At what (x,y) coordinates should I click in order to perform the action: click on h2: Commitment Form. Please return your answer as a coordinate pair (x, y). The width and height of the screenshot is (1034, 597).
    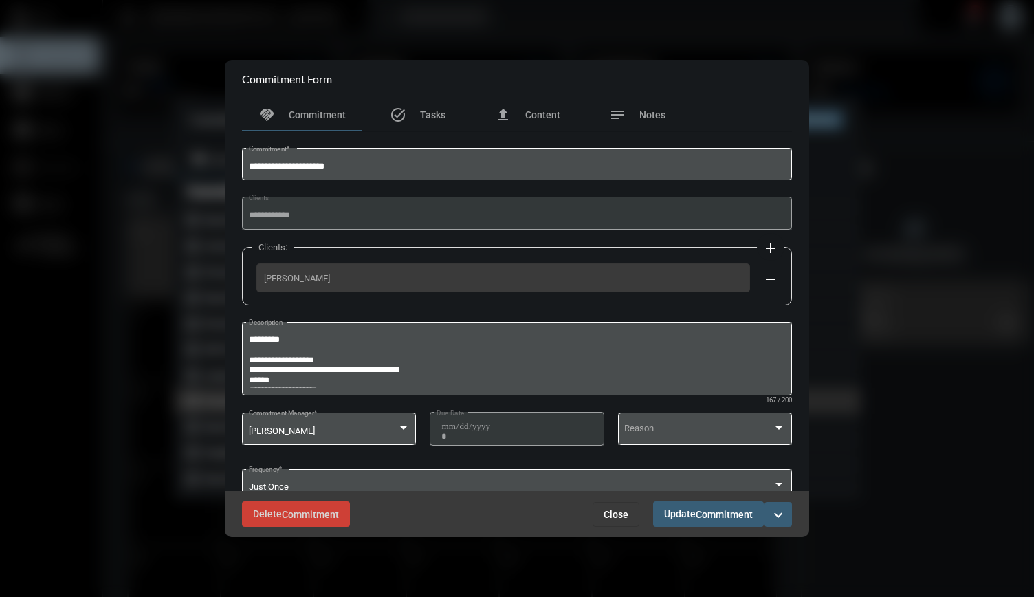
    Looking at the image, I should click on (287, 78).